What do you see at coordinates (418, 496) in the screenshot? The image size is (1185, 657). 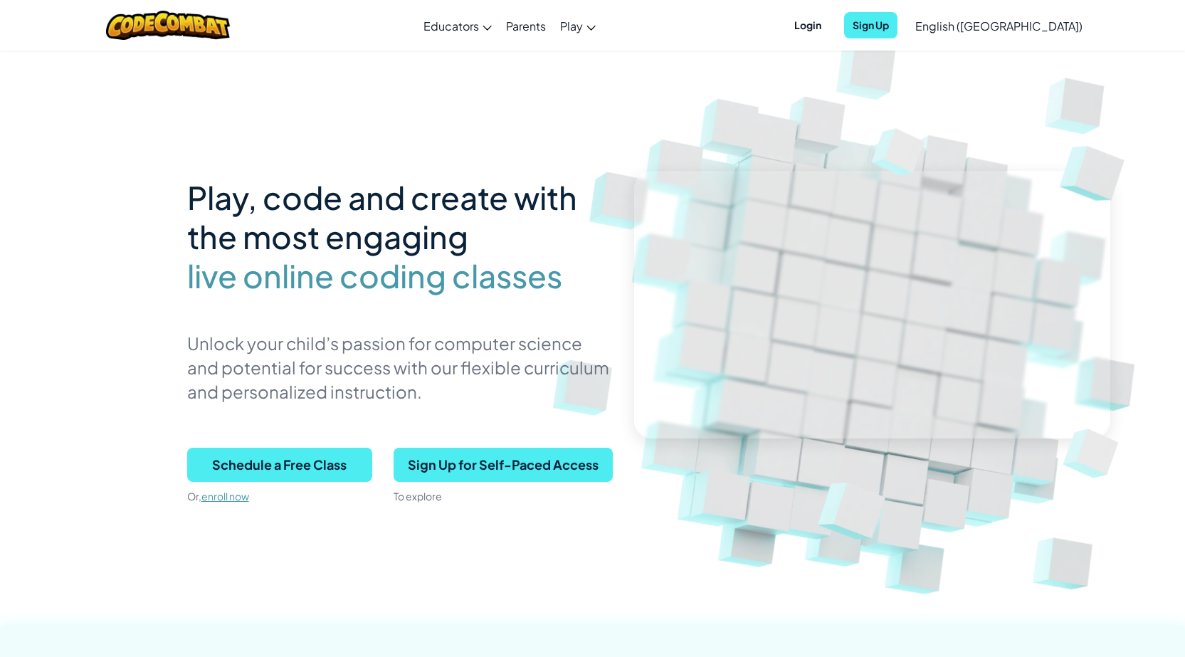 I see `span: To explore` at bounding box center [418, 496].